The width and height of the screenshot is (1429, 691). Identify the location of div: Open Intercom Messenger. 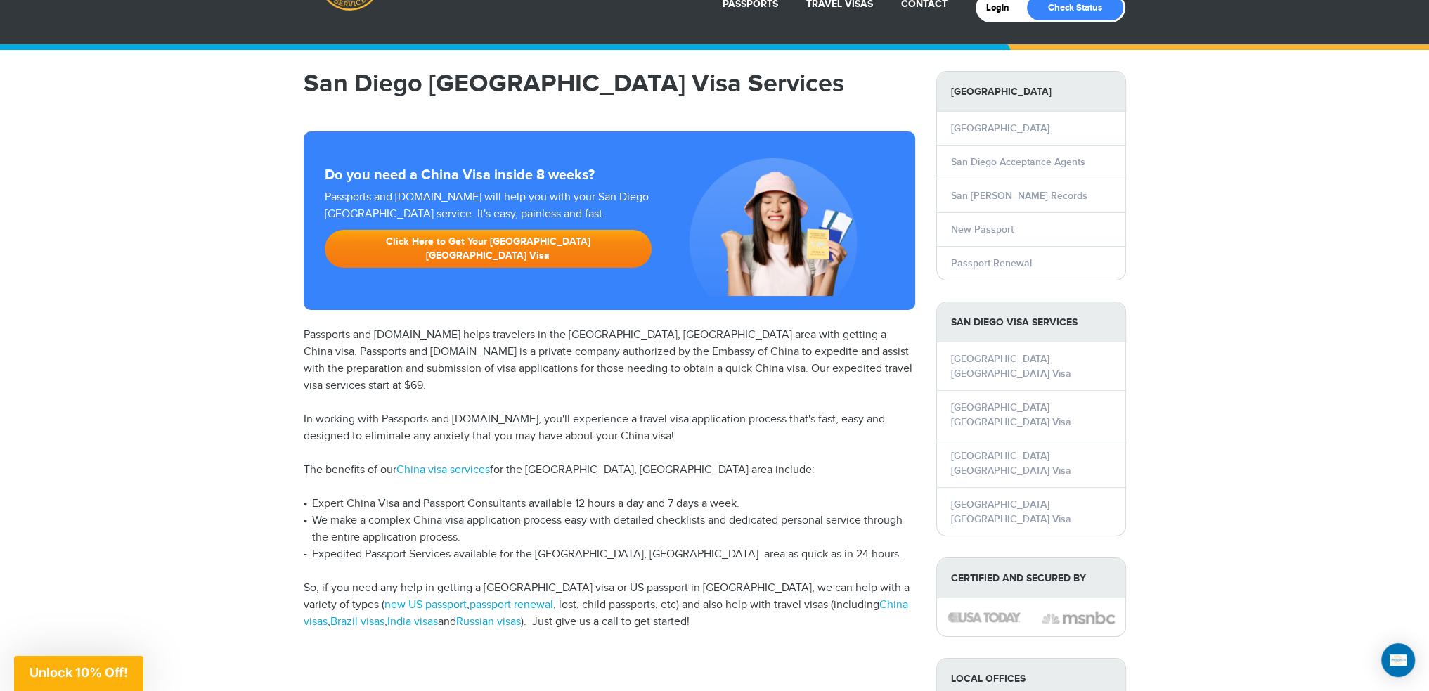
(1398, 660).